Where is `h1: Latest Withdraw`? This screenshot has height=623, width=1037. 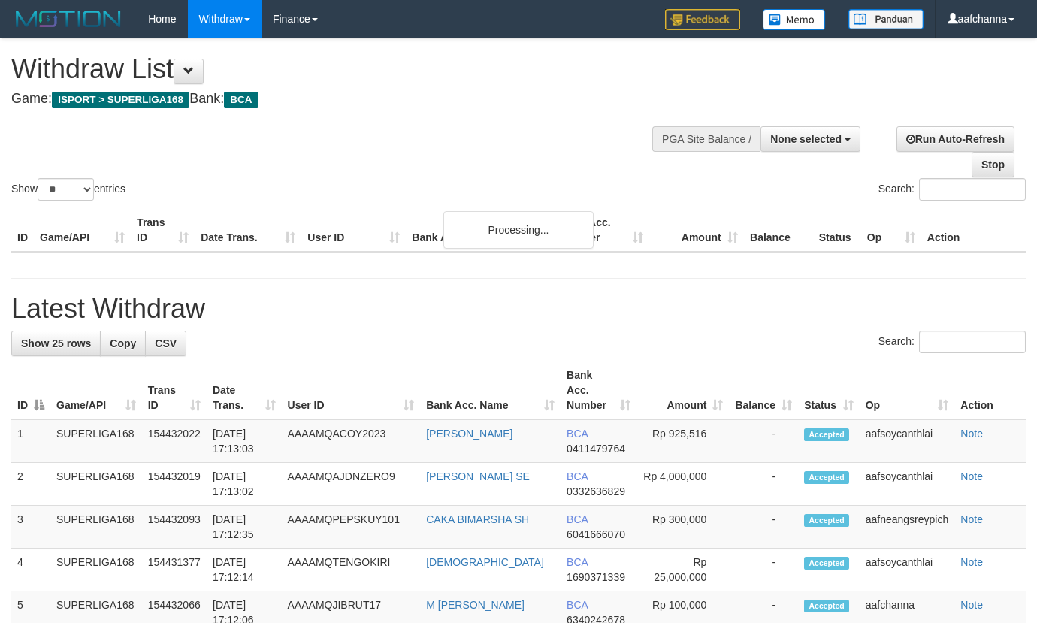 h1: Latest Withdraw is located at coordinates (518, 309).